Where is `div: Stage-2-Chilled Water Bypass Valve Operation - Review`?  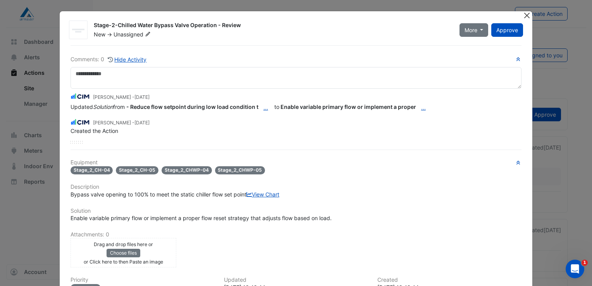
div: Stage-2-Chilled Water Bypass Valve Operation - Review is located at coordinates (272, 26).